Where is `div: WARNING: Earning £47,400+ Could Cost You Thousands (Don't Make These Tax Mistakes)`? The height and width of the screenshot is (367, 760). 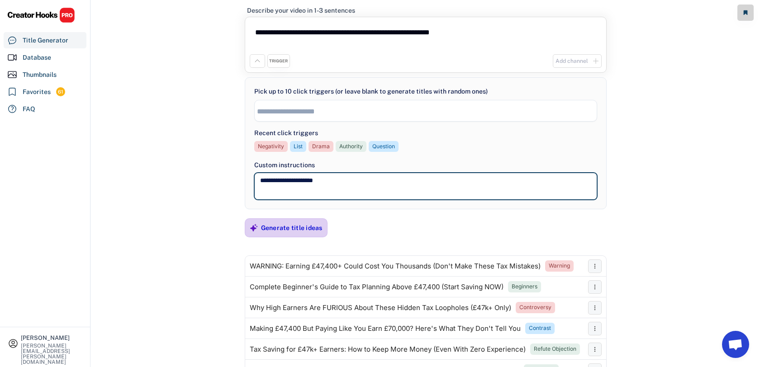
div: WARNING: Earning £47,400+ Could Cost You Thousands (Don't Make These Tax Mistakes) is located at coordinates (395, 267).